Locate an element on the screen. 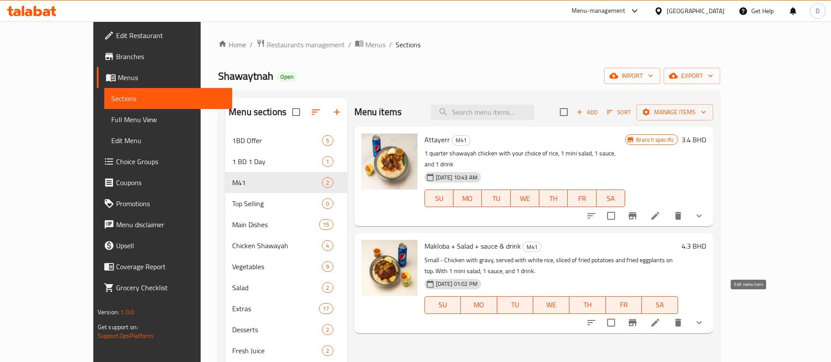  a: Upsell is located at coordinates (164, 246).